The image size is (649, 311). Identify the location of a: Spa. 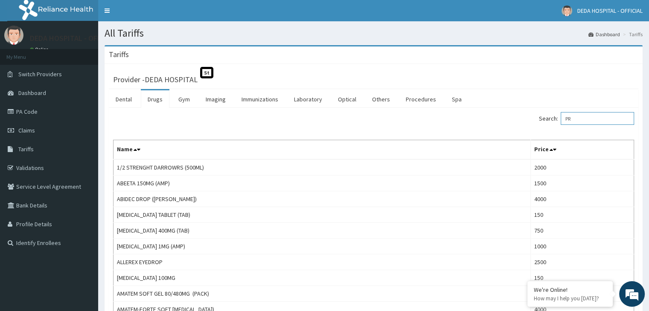
(456, 99).